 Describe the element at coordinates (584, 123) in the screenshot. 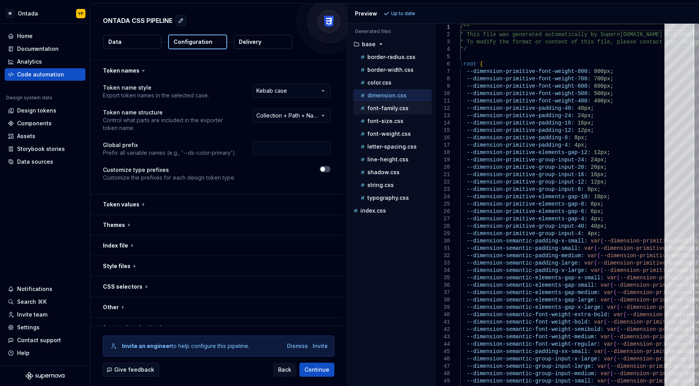

I see `span: 16px` at that location.